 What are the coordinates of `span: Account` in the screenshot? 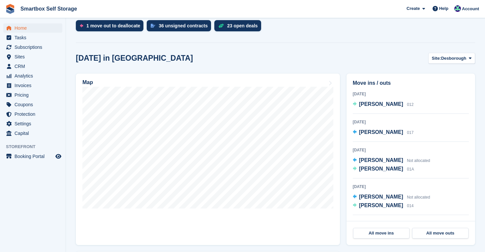 It's located at (471, 9).